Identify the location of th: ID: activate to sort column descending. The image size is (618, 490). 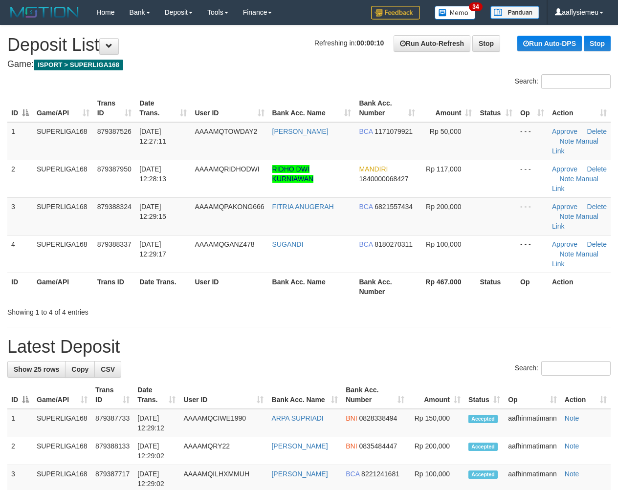
(20, 108).